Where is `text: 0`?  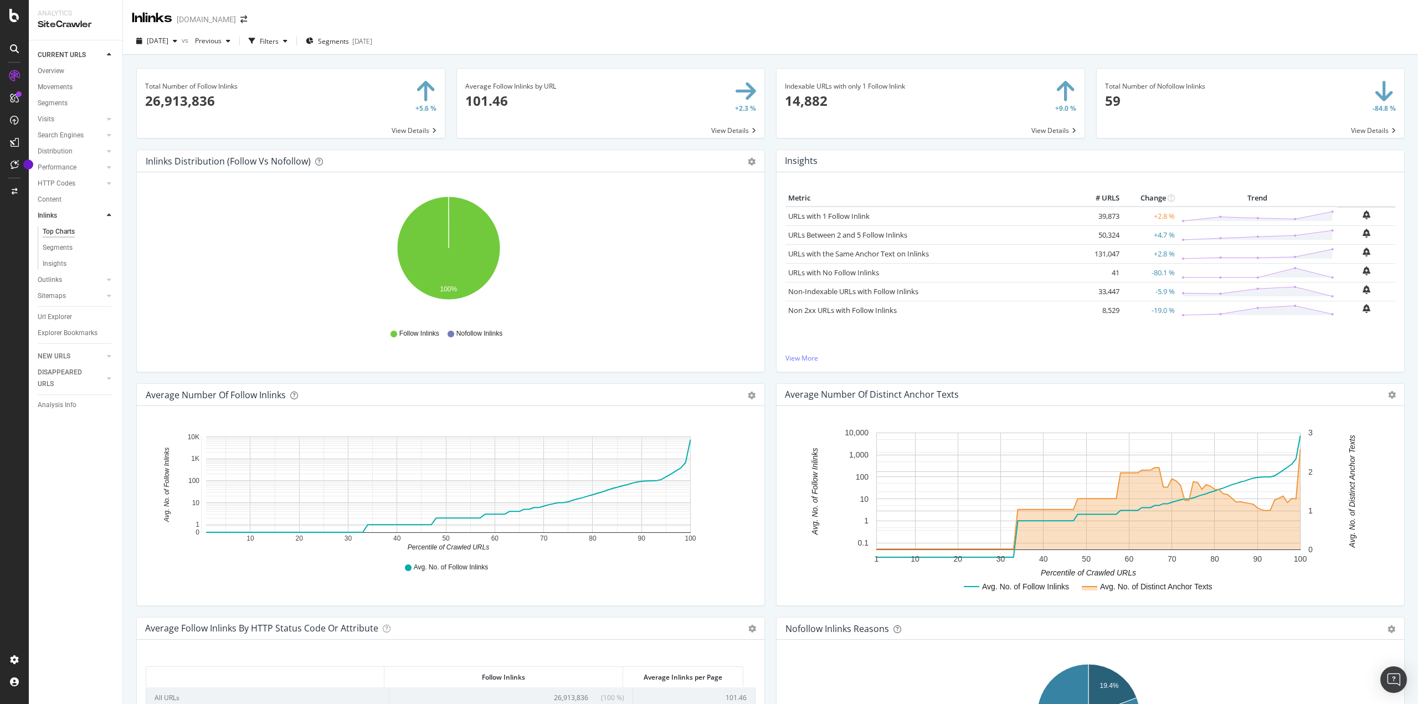 text: 0 is located at coordinates (1311, 550).